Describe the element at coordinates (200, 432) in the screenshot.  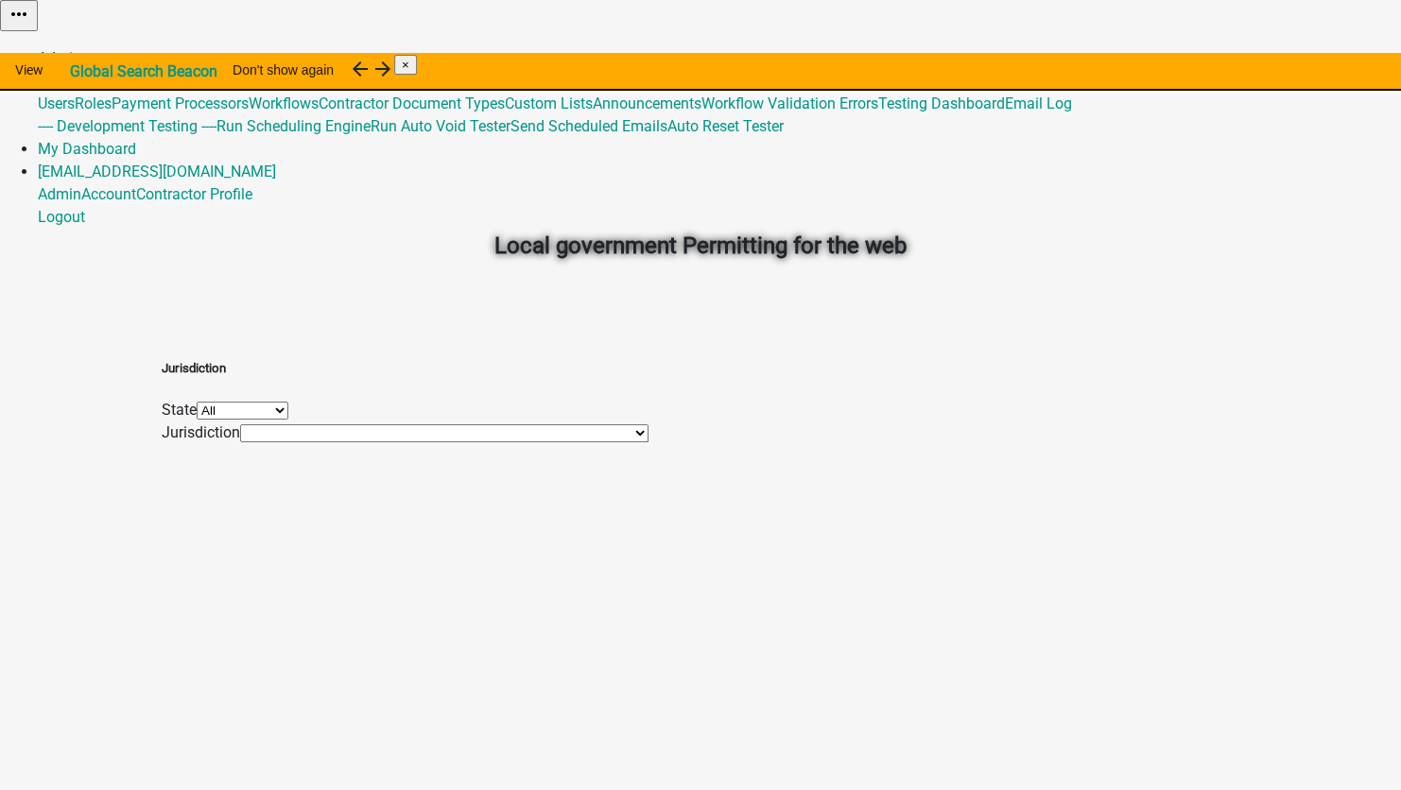
I see `label: Jurisdiction` at that location.